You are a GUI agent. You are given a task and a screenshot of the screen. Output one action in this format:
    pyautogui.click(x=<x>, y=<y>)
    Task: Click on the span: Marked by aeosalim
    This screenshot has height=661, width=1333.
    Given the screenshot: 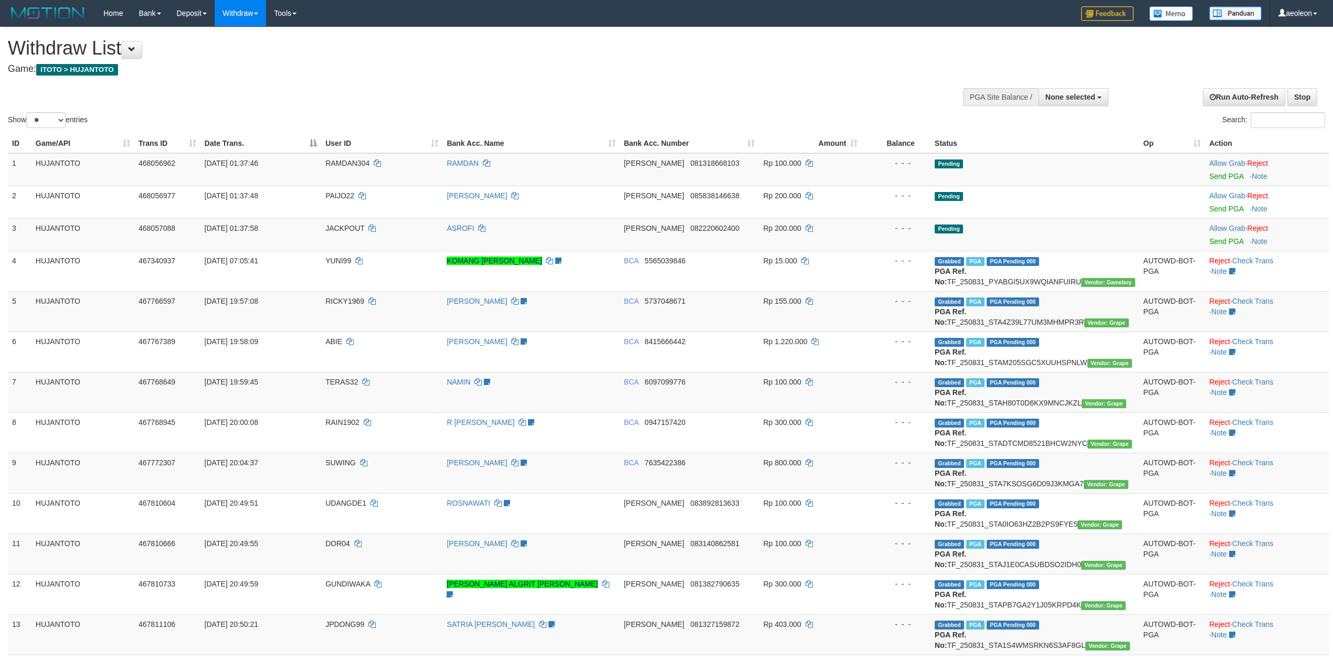 What is the action you would take?
    pyautogui.click(x=975, y=261)
    